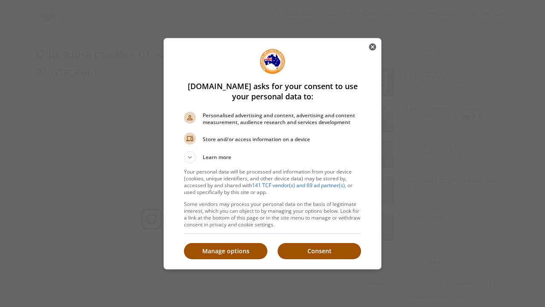  What do you see at coordinates (273, 214) in the screenshot?
I see `p: Some vendors may process your personal data on the basis of legitimate interest, which you can ob...` at bounding box center [273, 214].